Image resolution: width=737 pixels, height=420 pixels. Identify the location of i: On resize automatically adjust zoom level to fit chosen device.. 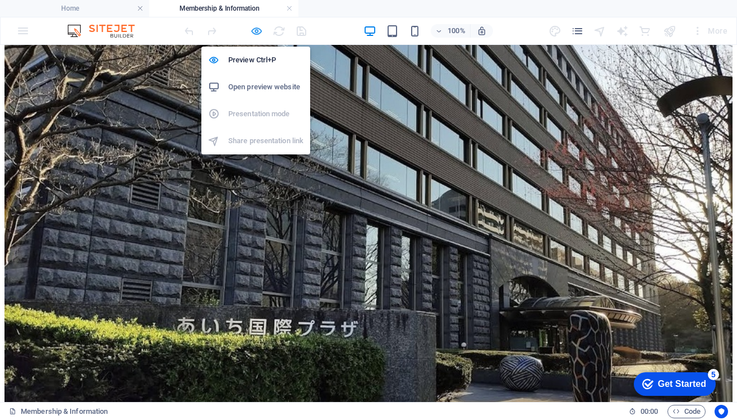
(482, 31).